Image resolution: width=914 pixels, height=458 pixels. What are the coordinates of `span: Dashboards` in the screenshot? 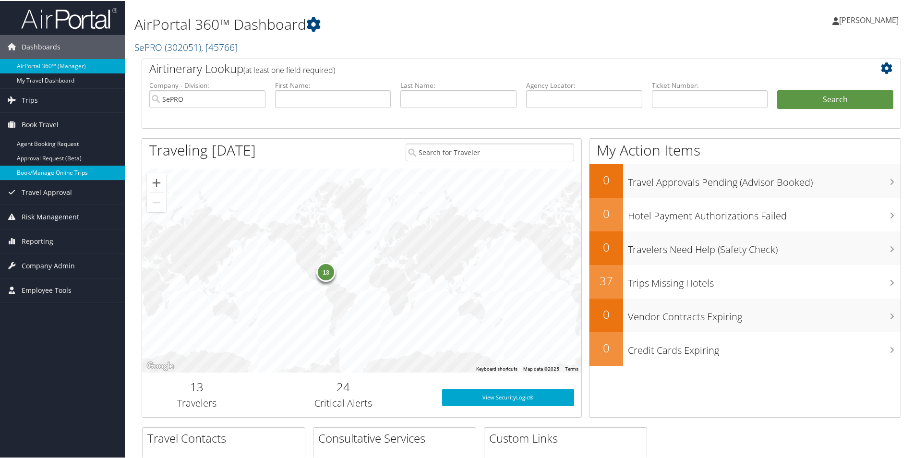 It's located at (41, 46).